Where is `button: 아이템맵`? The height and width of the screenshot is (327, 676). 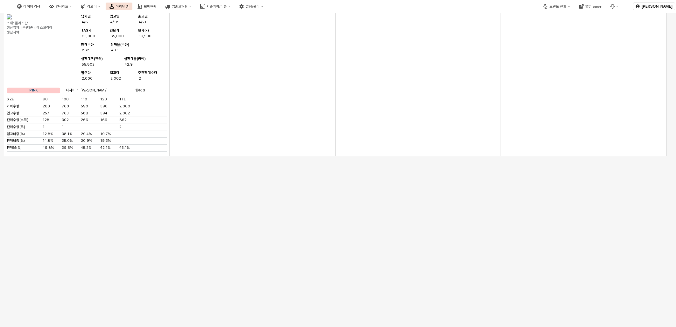 button: 아이템맵 is located at coordinates (119, 6).